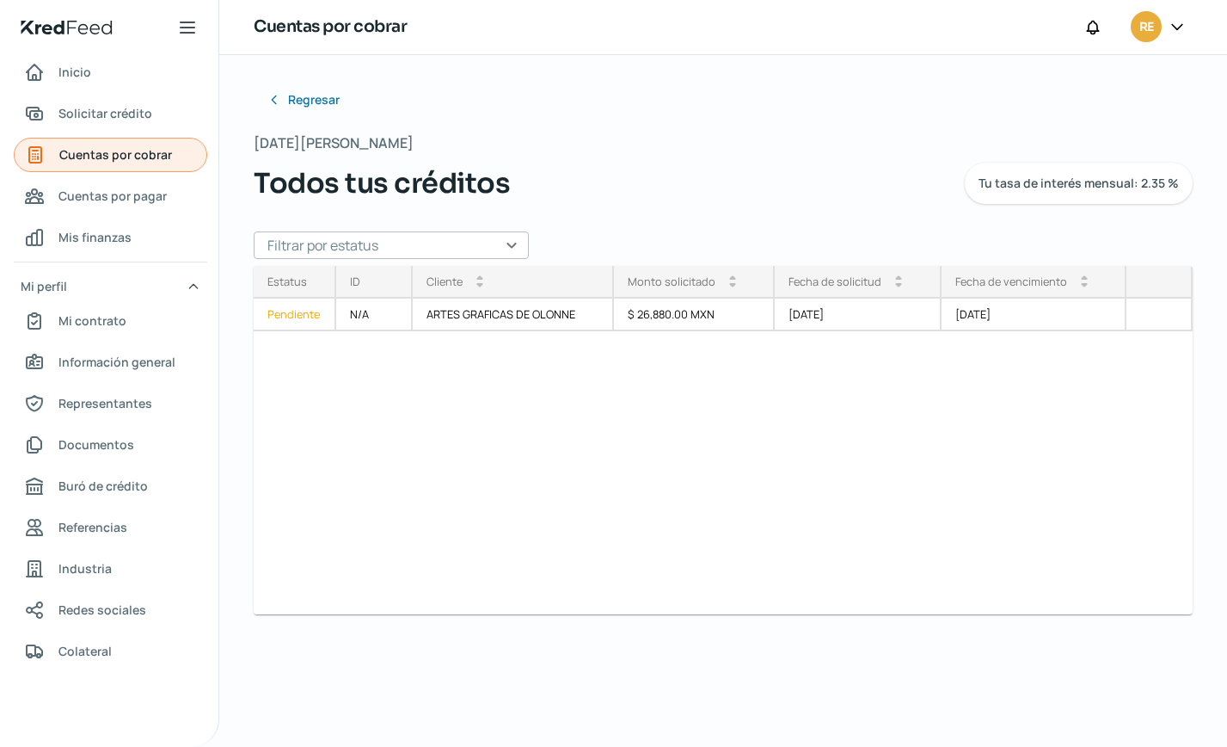 Image resolution: width=1227 pixels, height=747 pixels. I want to click on a: Referencias, so click(110, 527).